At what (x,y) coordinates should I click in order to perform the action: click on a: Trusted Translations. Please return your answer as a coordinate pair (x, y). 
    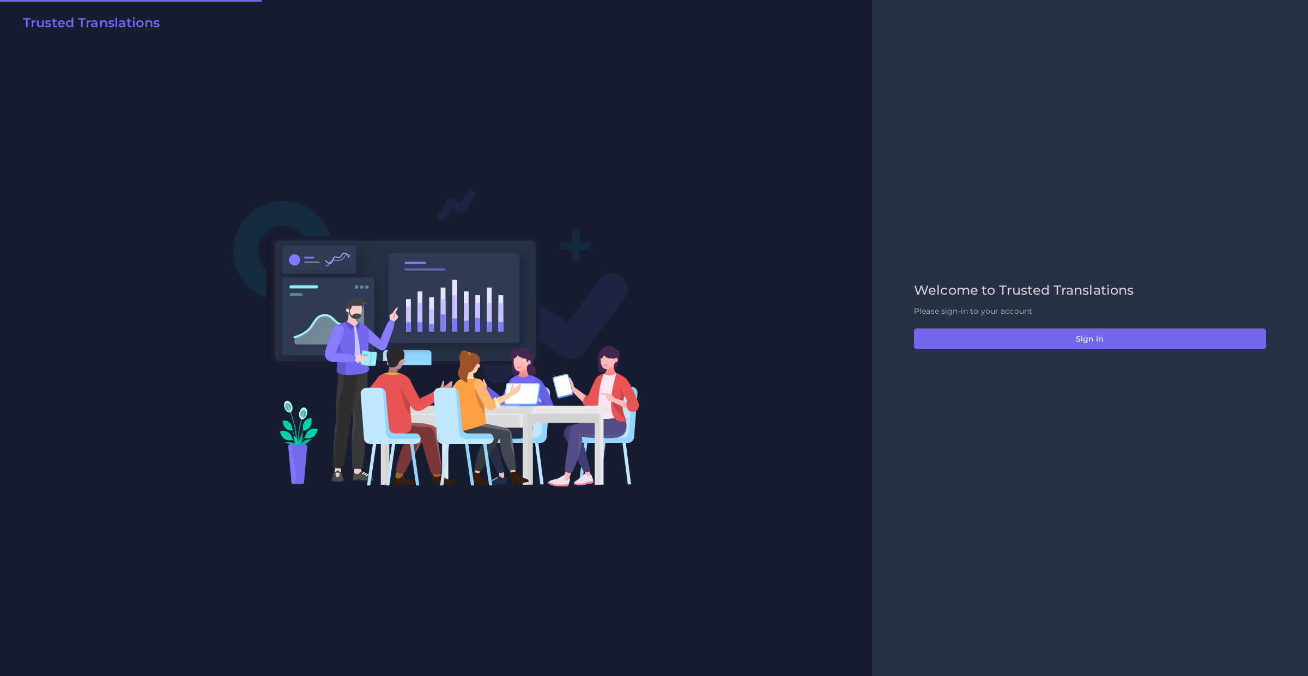
    Looking at the image, I should click on (87, 25).